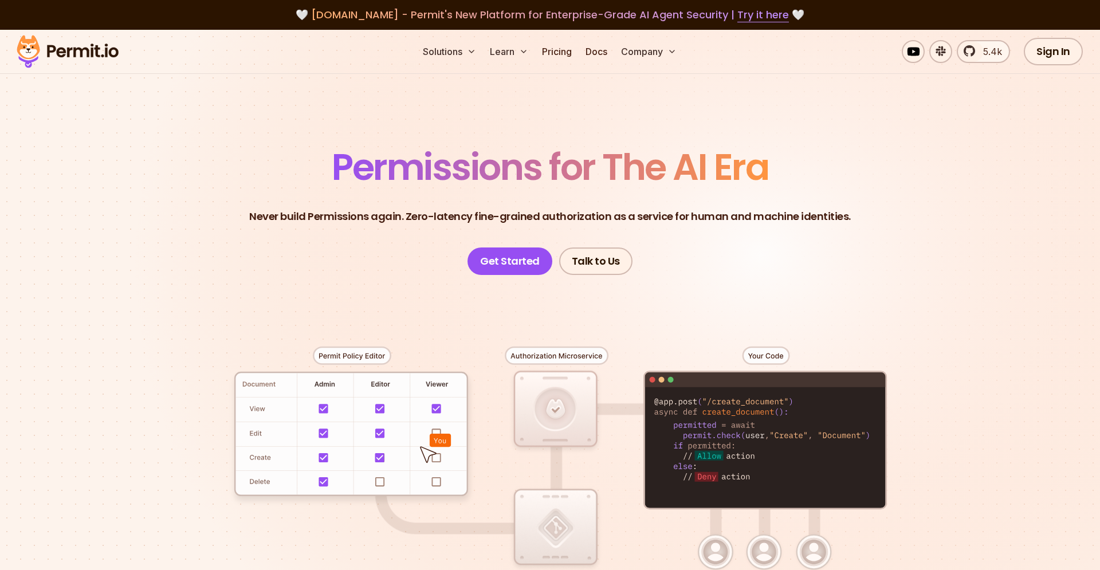  Describe the element at coordinates (596, 261) in the screenshot. I see `a: Talk to Us` at that location.